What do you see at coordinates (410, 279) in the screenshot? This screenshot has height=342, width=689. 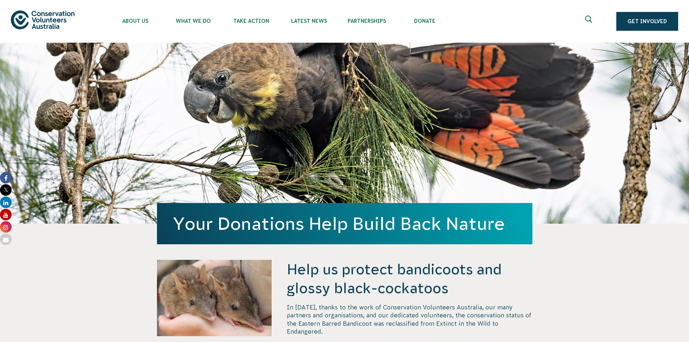 I see `h4: Help us protect bandicoots and glossy black-cockatoos` at bounding box center [410, 279].